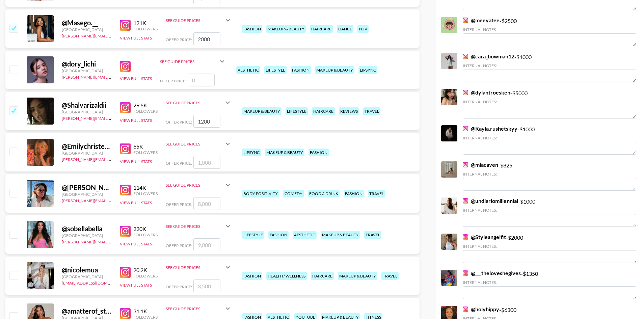 This screenshot has height=319, width=643. Describe the element at coordinates (287, 276) in the screenshot. I see `div: health / wellness` at that location.